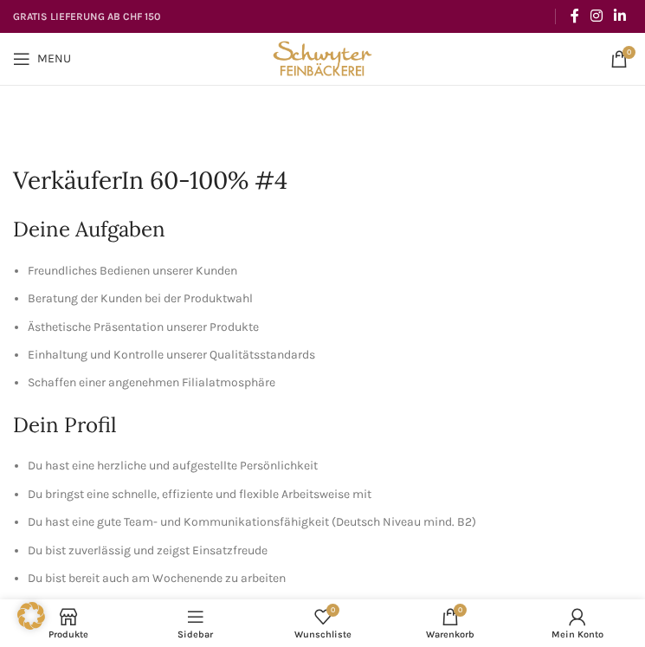 The height and width of the screenshot is (647, 645). I want to click on h2: Deine Aufgaben, so click(322, 229).